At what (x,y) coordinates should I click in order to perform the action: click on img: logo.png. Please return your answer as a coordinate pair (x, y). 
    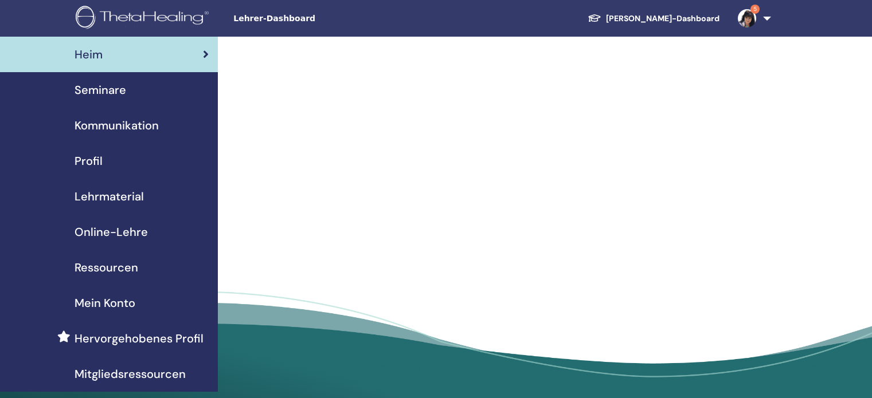
    Looking at the image, I should click on (144, 18).